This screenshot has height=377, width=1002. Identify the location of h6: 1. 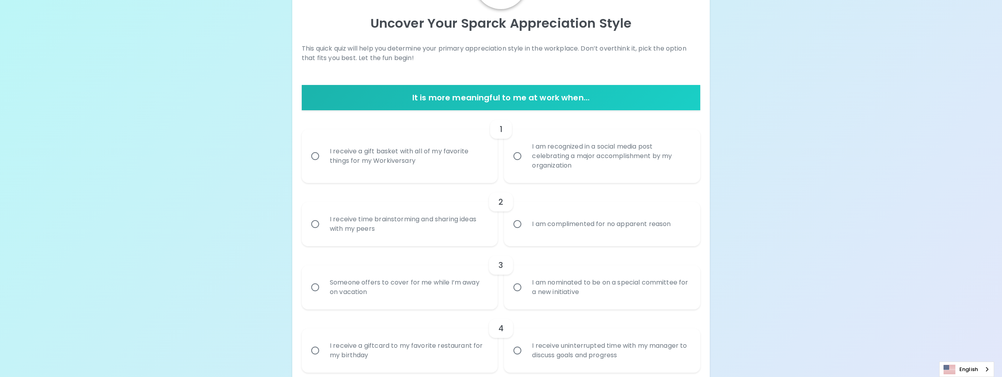
(501, 129).